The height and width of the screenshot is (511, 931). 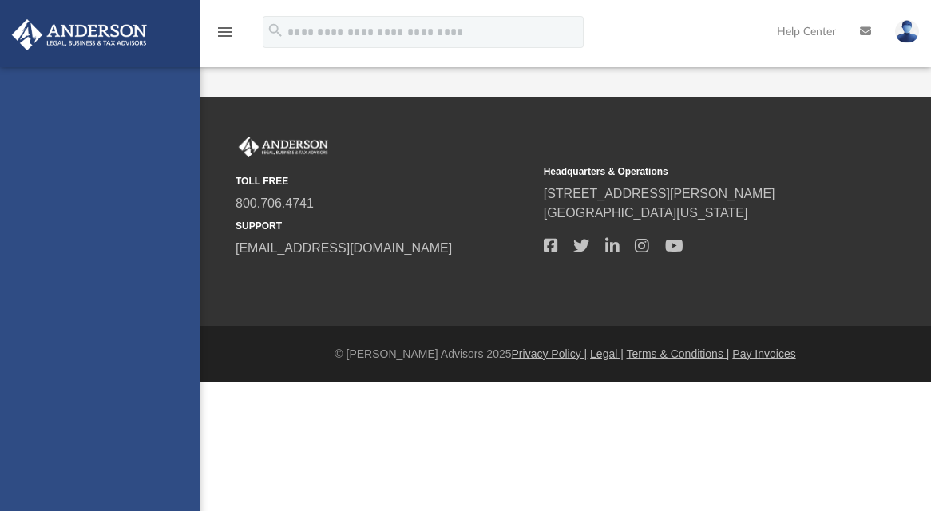 I want to click on a: 800.706.4741, so click(x=275, y=203).